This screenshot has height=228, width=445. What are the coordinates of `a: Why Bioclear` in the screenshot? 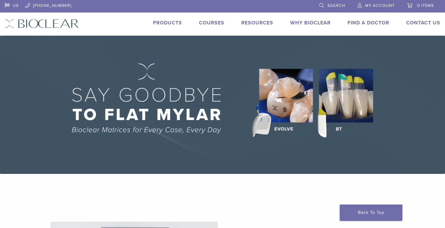 It's located at (310, 23).